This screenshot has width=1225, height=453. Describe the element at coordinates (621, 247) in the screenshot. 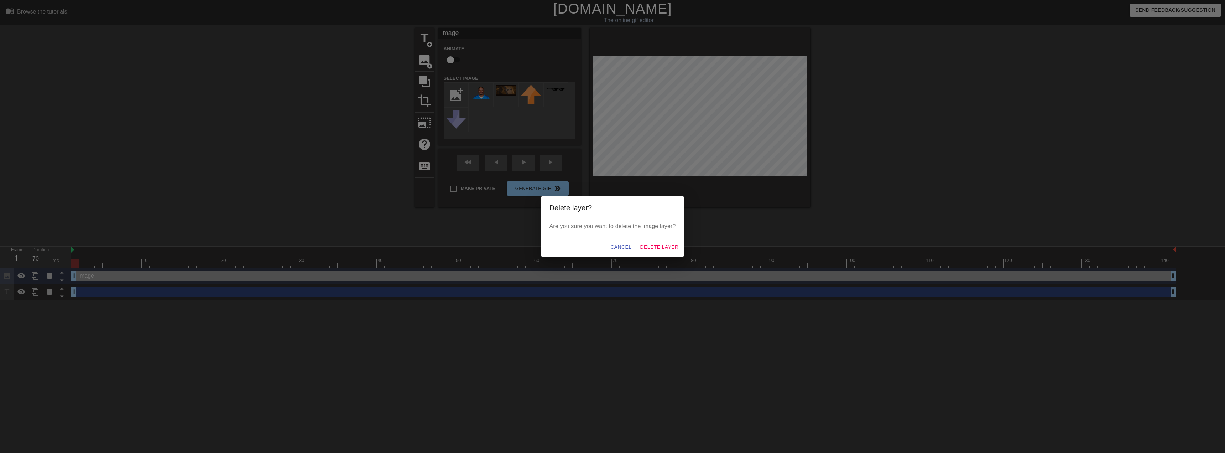

I see `span: Cancel` at that location.